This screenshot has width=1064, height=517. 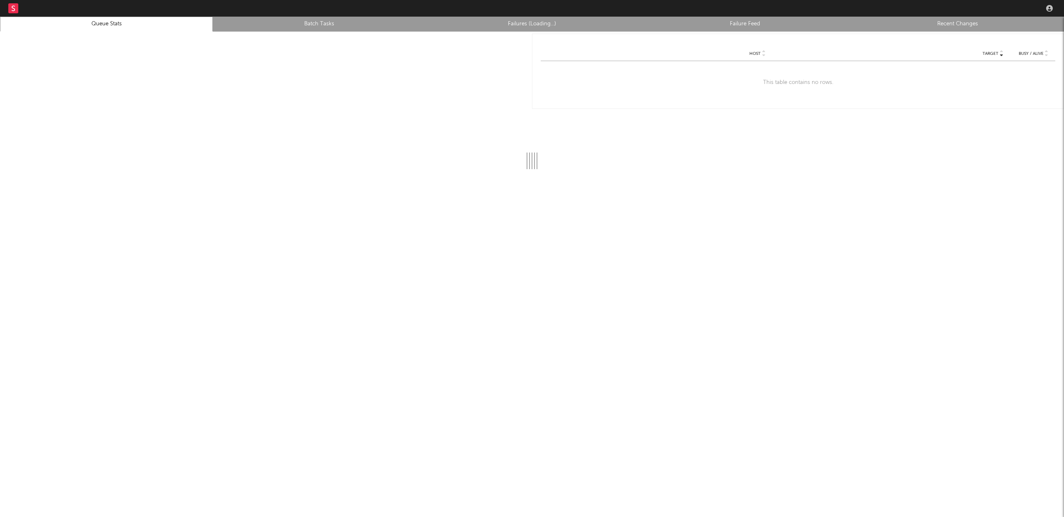 I want to click on div: This table contains no rows., so click(x=798, y=83).